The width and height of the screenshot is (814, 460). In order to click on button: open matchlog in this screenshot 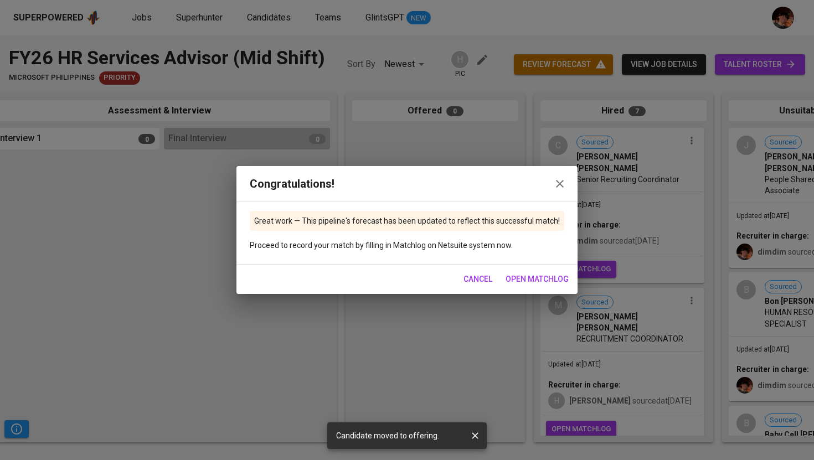, I will do `click(537, 279)`.